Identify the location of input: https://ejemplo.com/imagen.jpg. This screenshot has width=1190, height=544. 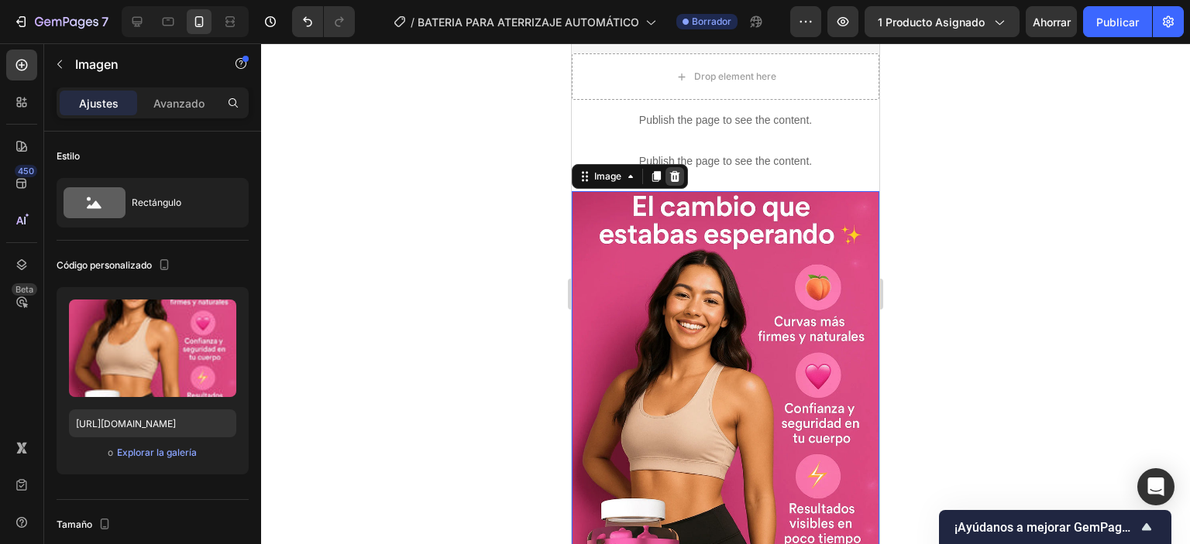
(153, 424).